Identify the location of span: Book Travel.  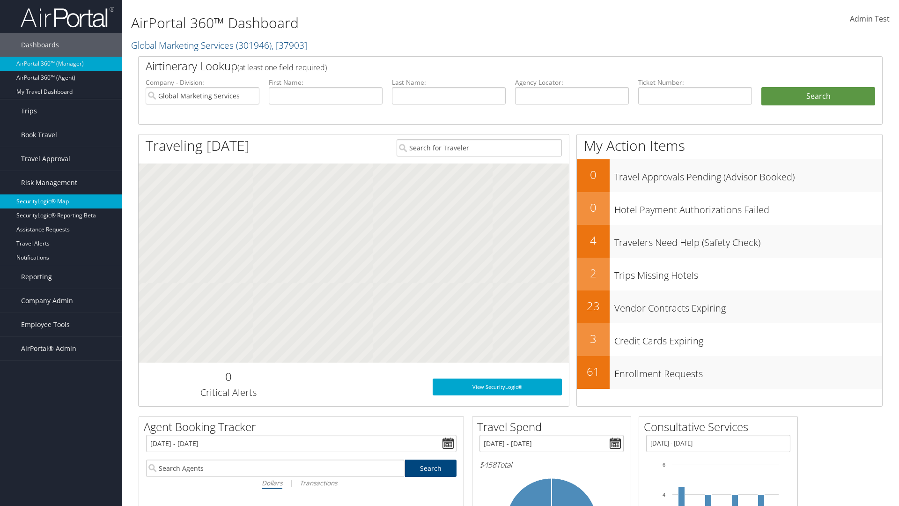
(39, 135).